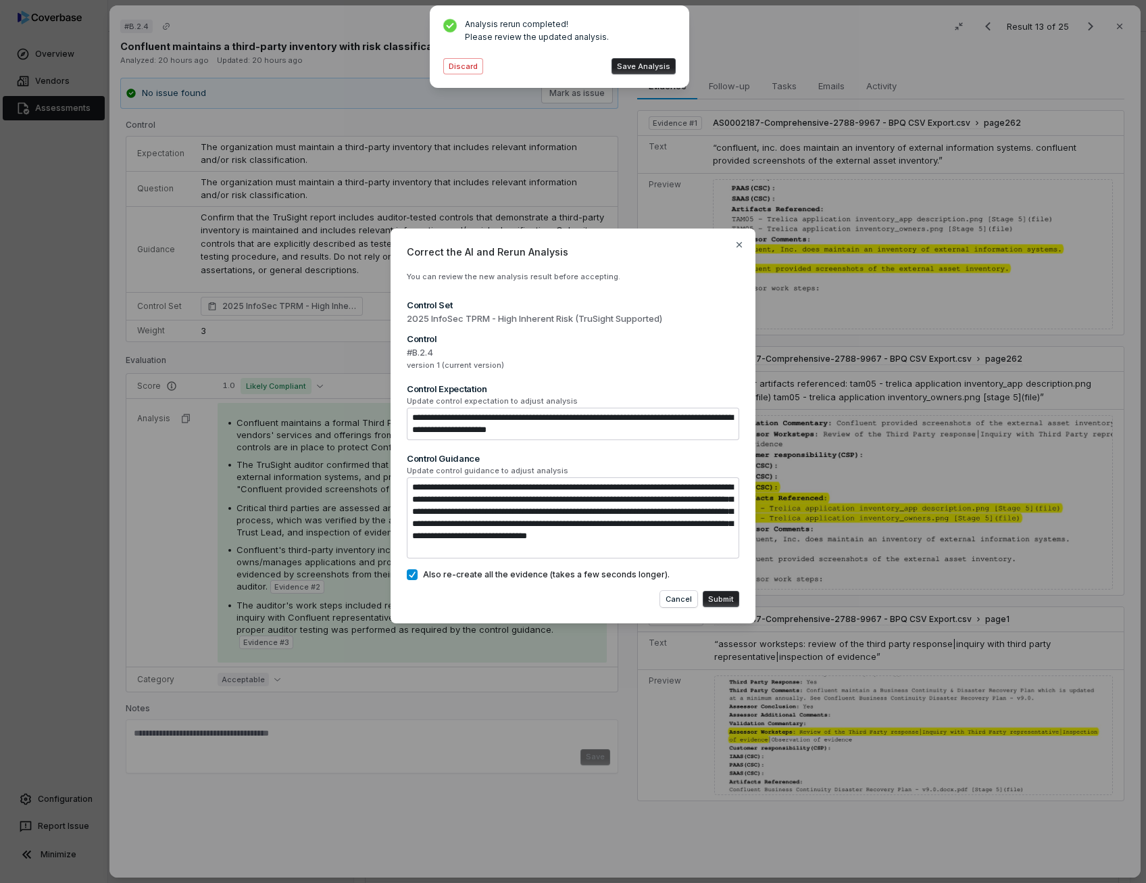  I want to click on span: version 1 (current version), so click(573, 365).